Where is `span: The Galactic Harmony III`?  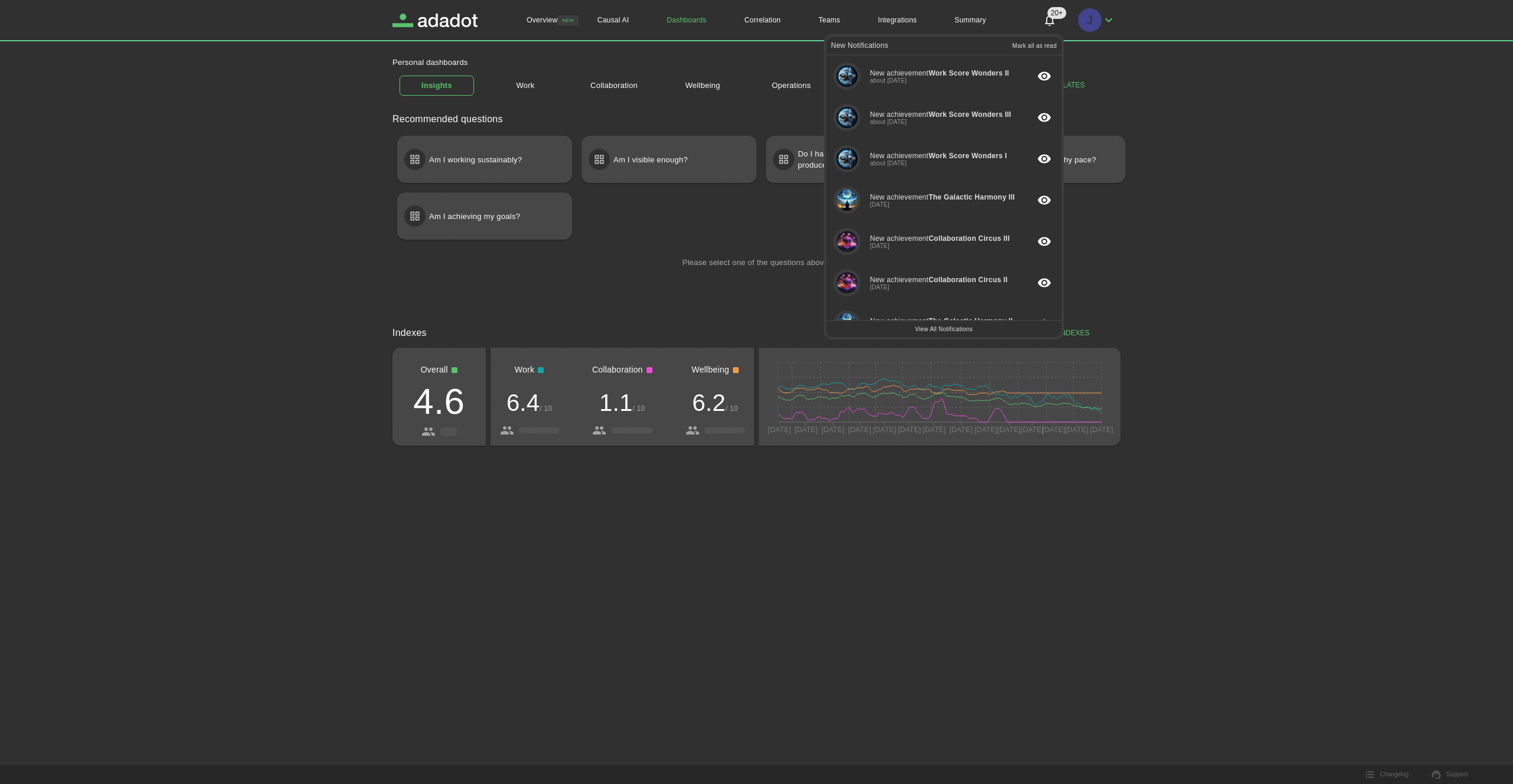 span: The Galactic Harmony III is located at coordinates (971, 198).